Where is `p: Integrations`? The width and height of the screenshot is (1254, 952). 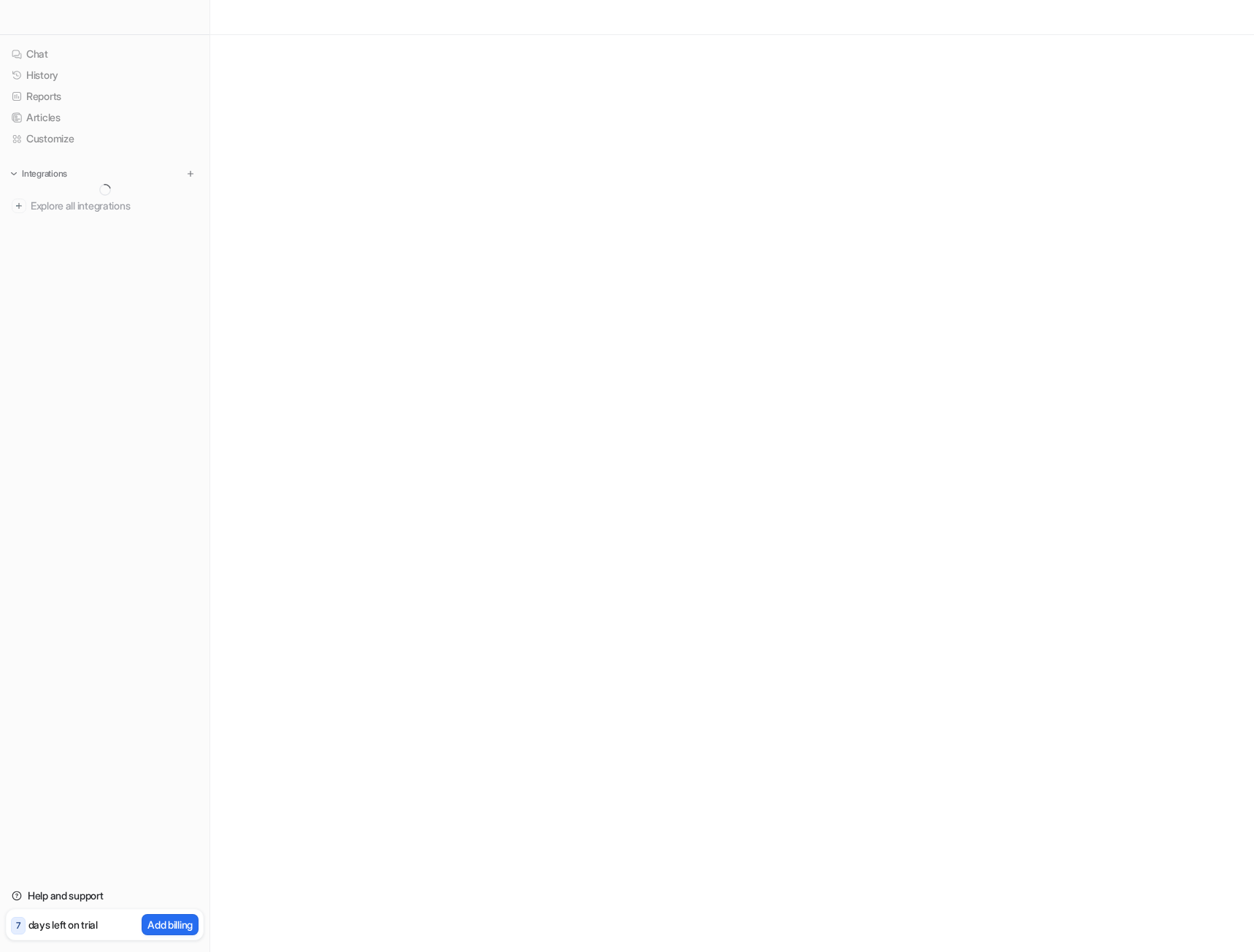 p: Integrations is located at coordinates (45, 174).